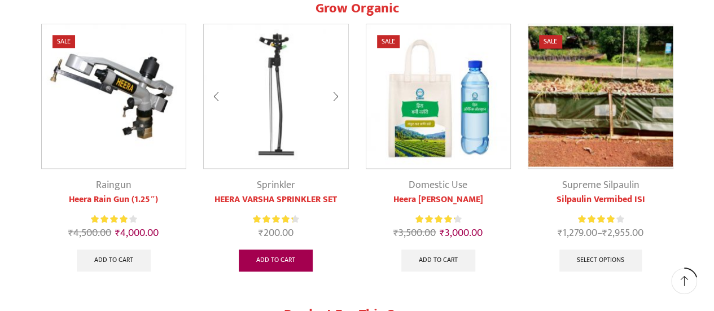 The image size is (714, 311). What do you see at coordinates (600, 219) in the screenshot?
I see `div: Rated 4.17 out of 5` at bounding box center [600, 219].